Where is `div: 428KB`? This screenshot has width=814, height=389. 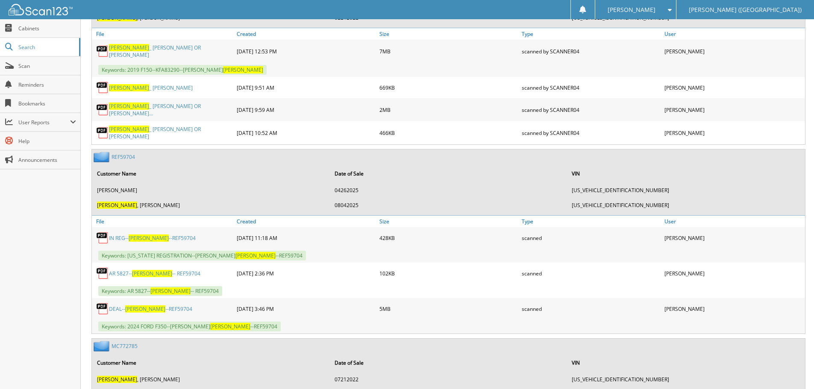
div: 428KB is located at coordinates (449, 238).